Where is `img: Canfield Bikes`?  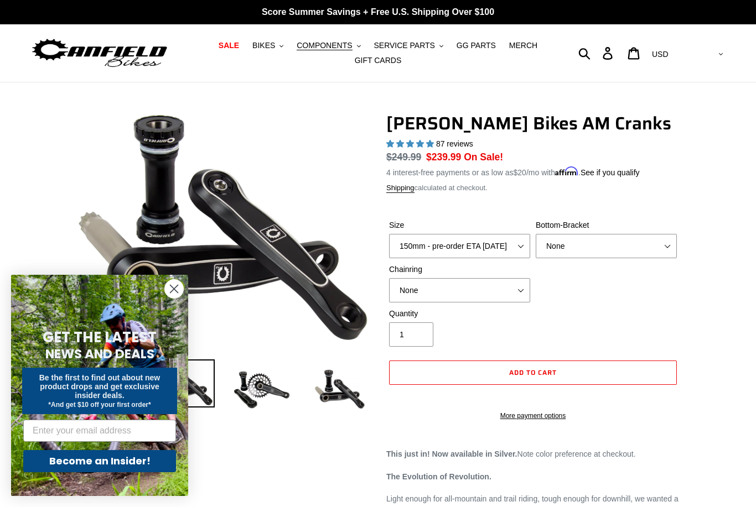 img: Canfield Bikes is located at coordinates (100, 53).